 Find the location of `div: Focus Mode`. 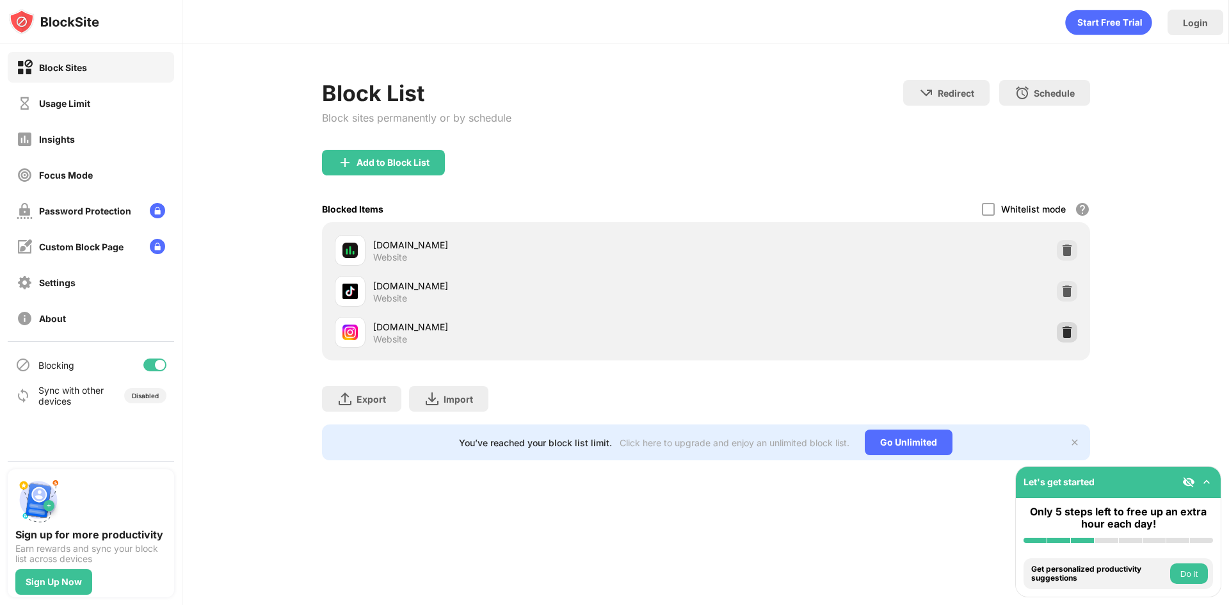

div: Focus Mode is located at coordinates (66, 175).